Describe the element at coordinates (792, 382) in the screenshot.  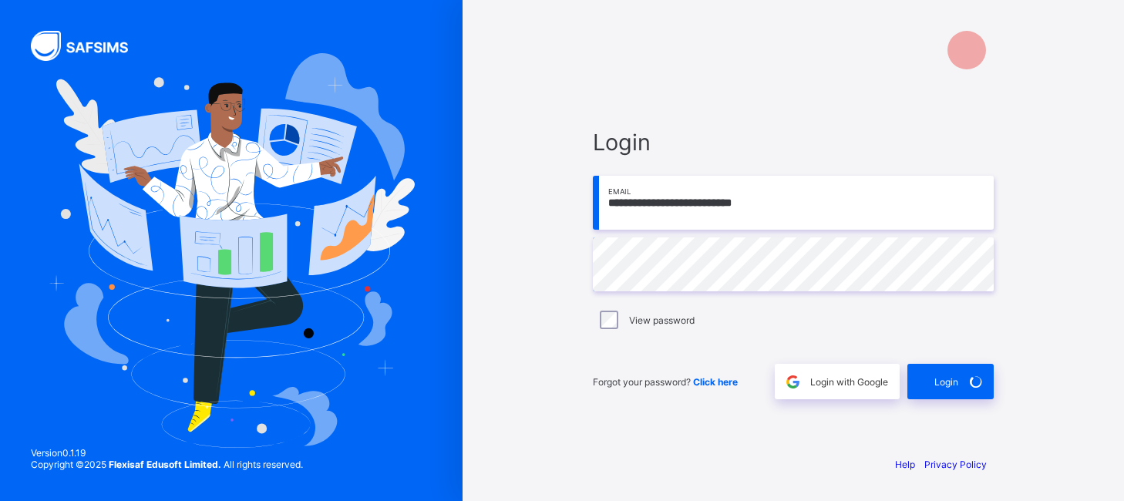
I see `img: google.396cfc9801f0270233282035f929180a.svg` at that location.